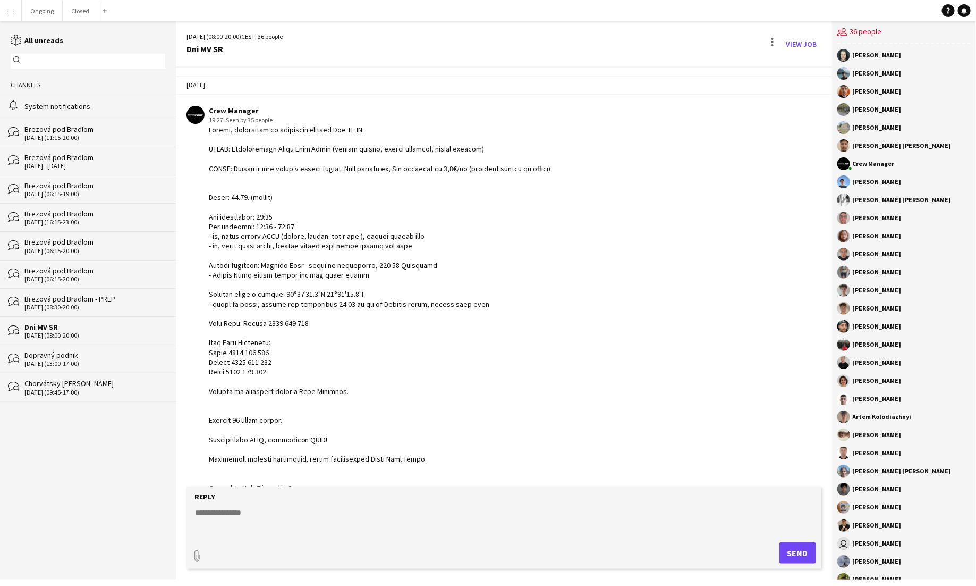  What do you see at coordinates (95, 355) in the screenshot?
I see `div: Dopravný podnik` at bounding box center [95, 355].